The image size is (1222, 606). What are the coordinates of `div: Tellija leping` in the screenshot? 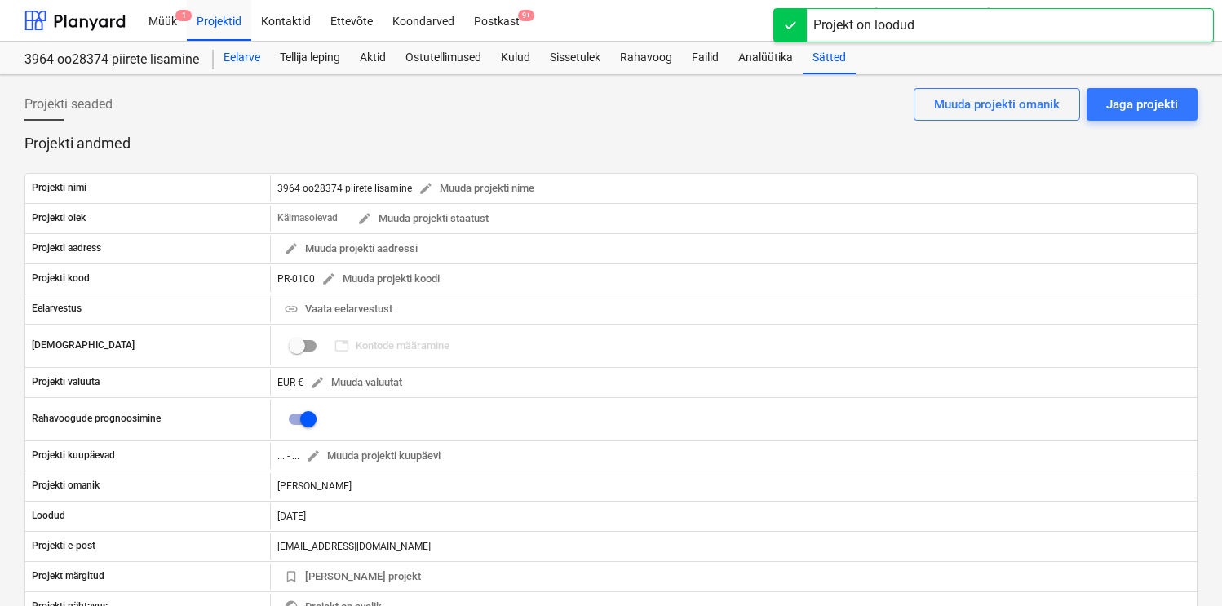 It's located at (310, 58).